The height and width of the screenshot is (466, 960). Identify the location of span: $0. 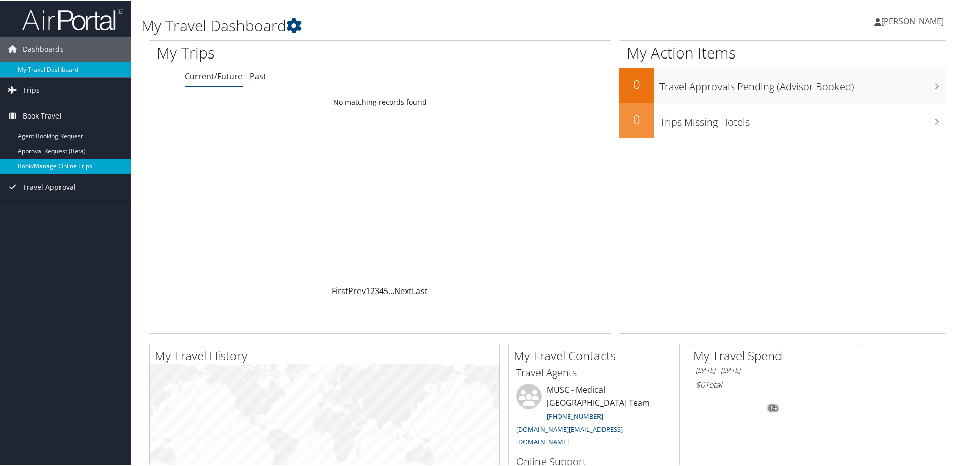
(700, 384).